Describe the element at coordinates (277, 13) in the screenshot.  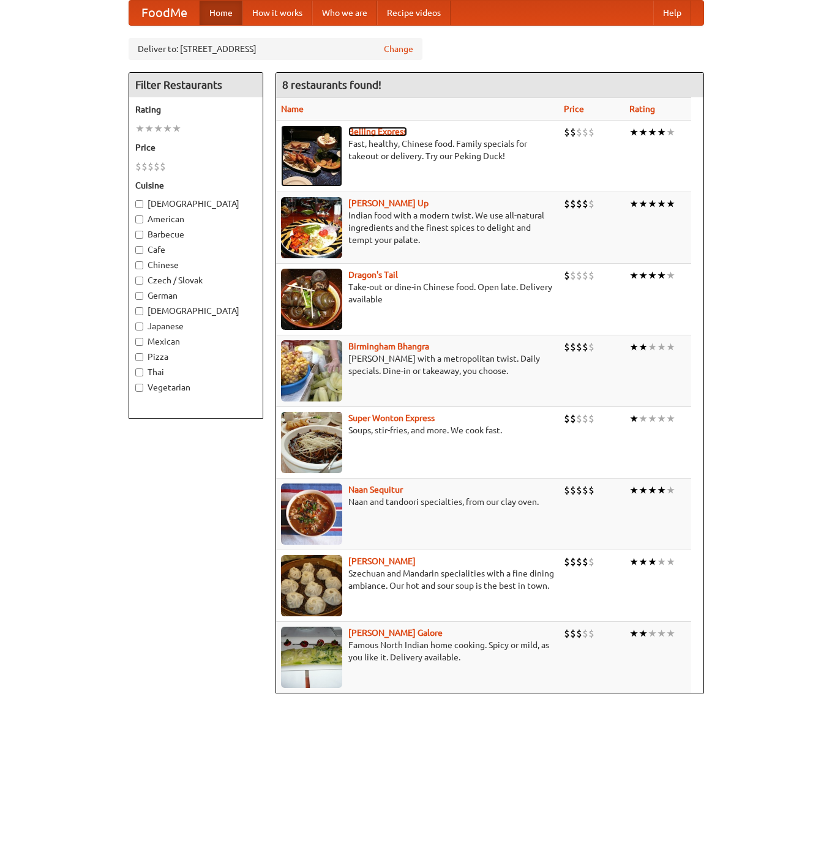
I see `a: How it works` at that location.